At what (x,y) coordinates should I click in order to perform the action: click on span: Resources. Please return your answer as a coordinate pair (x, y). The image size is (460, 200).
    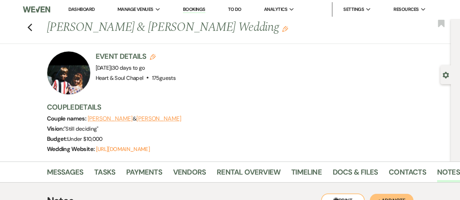
    Looking at the image, I should click on (405, 9).